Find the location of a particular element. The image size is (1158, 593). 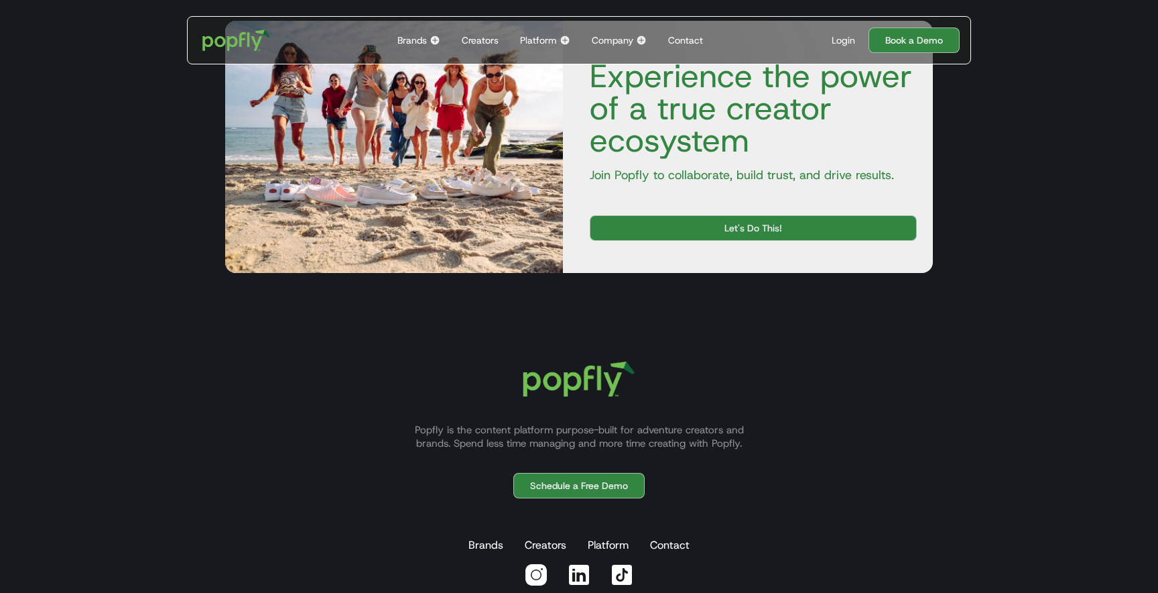

a: home is located at coordinates (236, 40).